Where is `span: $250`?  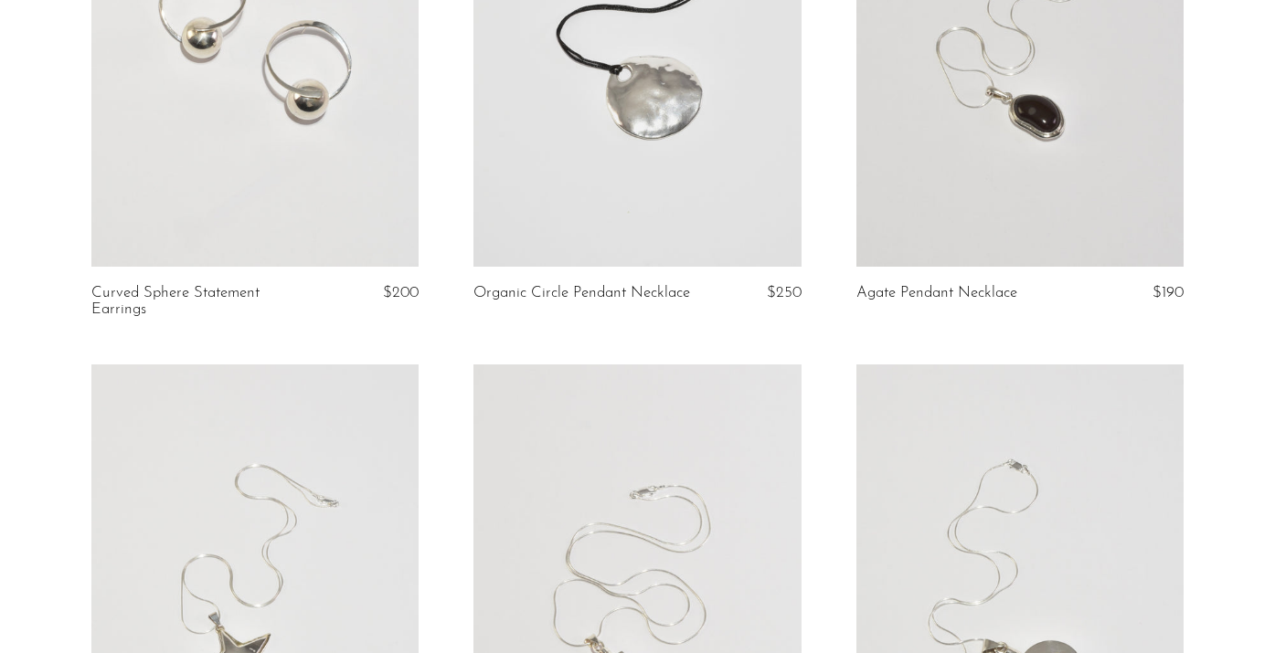 span: $250 is located at coordinates (784, 292).